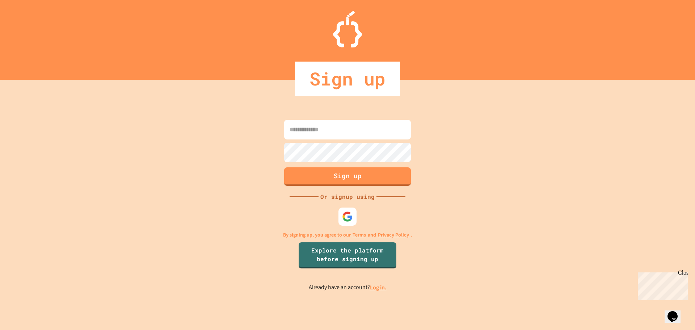 The width and height of the screenshot is (695, 330). What do you see at coordinates (347, 287) in the screenshot?
I see `p: Already have an account?` at bounding box center [347, 287].